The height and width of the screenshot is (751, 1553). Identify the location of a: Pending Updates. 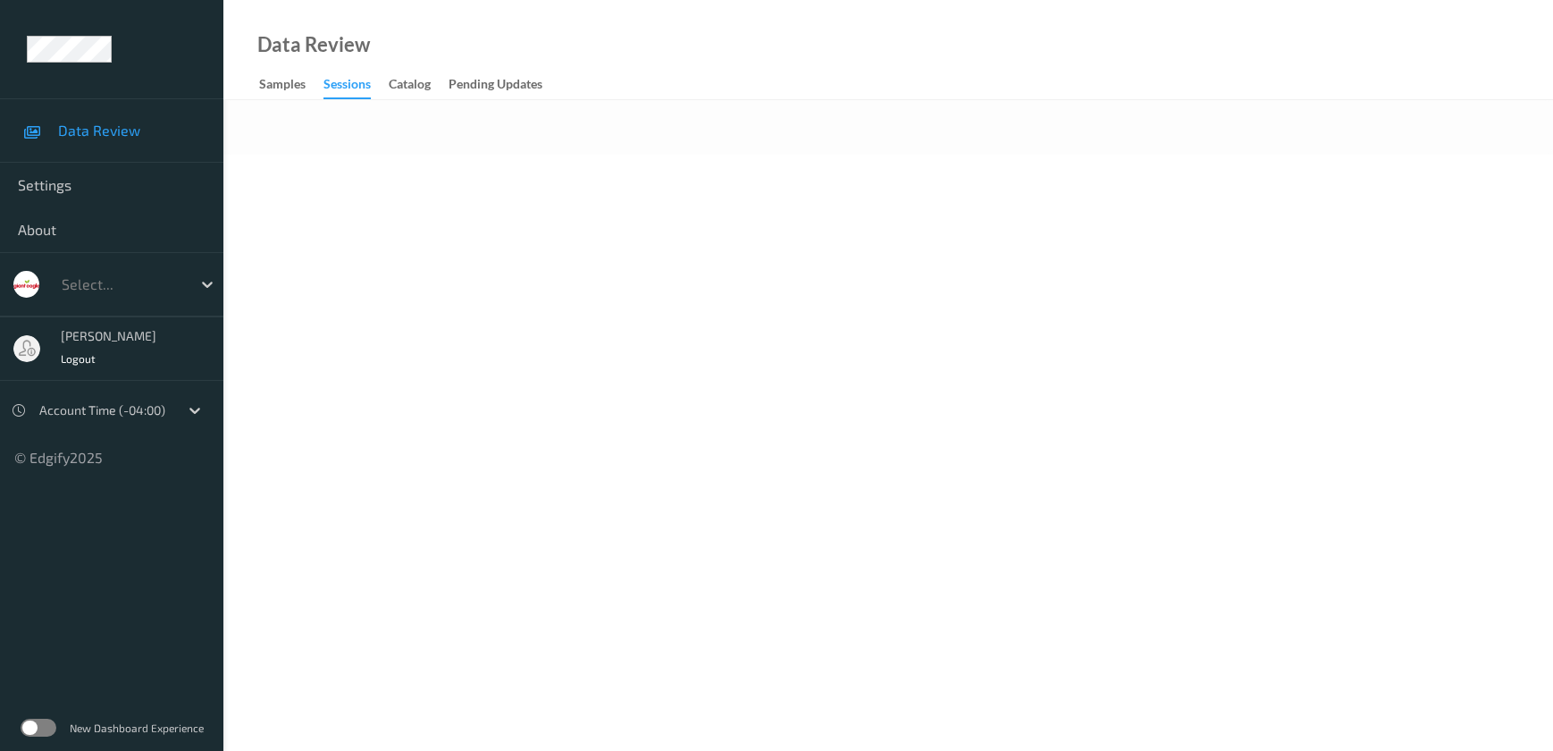
(504, 85).